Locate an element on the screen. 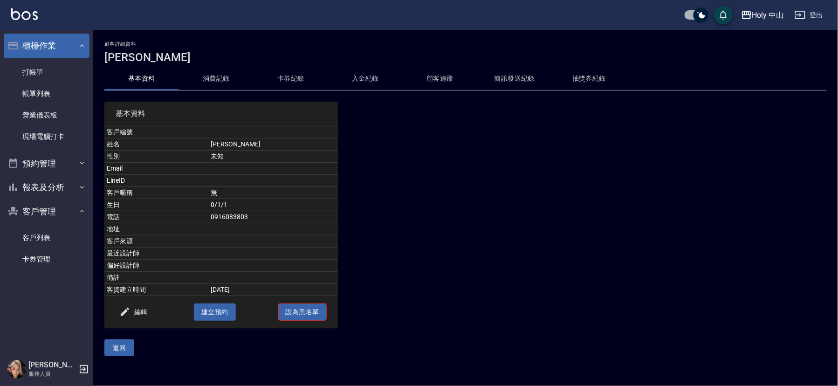 The height and width of the screenshot is (386, 838). td: 性別 is located at coordinates (156, 157).